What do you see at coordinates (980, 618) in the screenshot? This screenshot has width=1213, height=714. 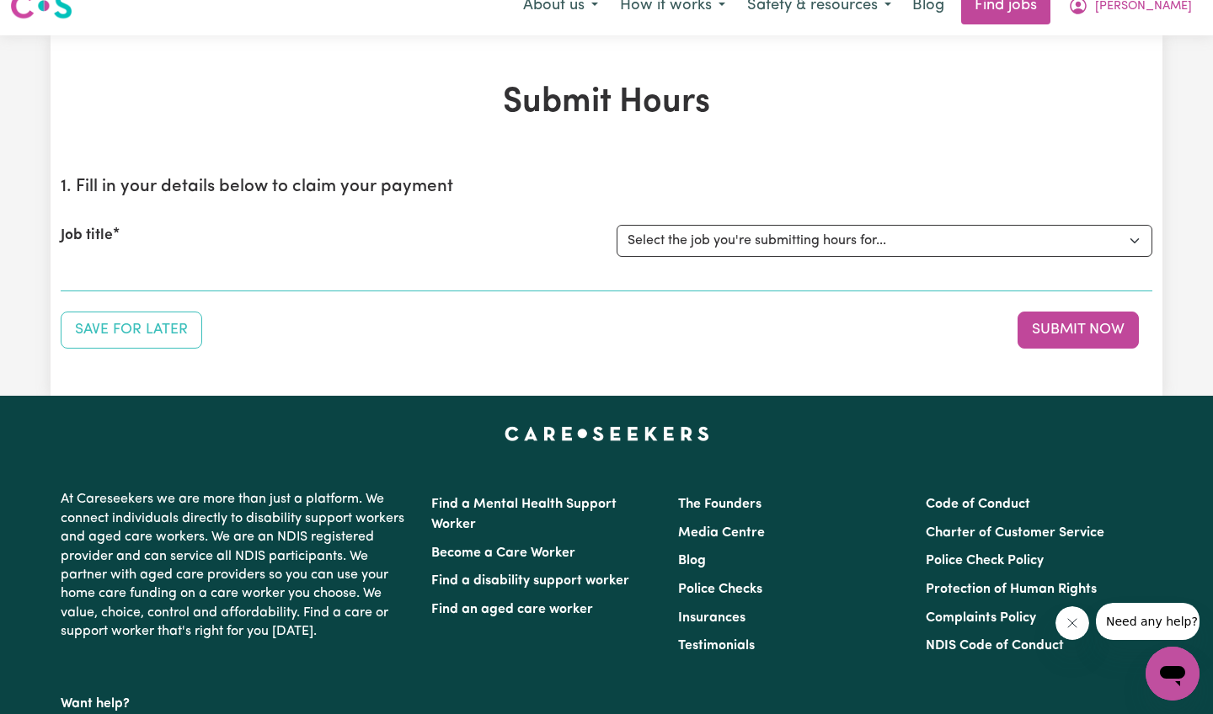 I see `a: Complaints Policy` at bounding box center [980, 618].